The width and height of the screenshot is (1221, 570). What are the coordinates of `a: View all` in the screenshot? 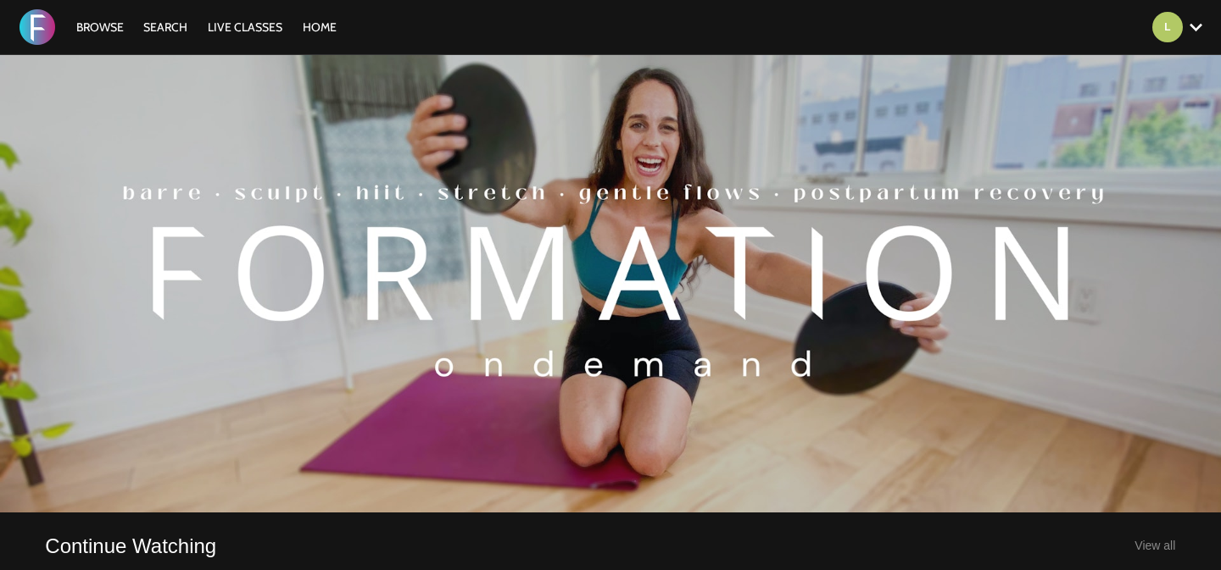 It's located at (1155, 546).